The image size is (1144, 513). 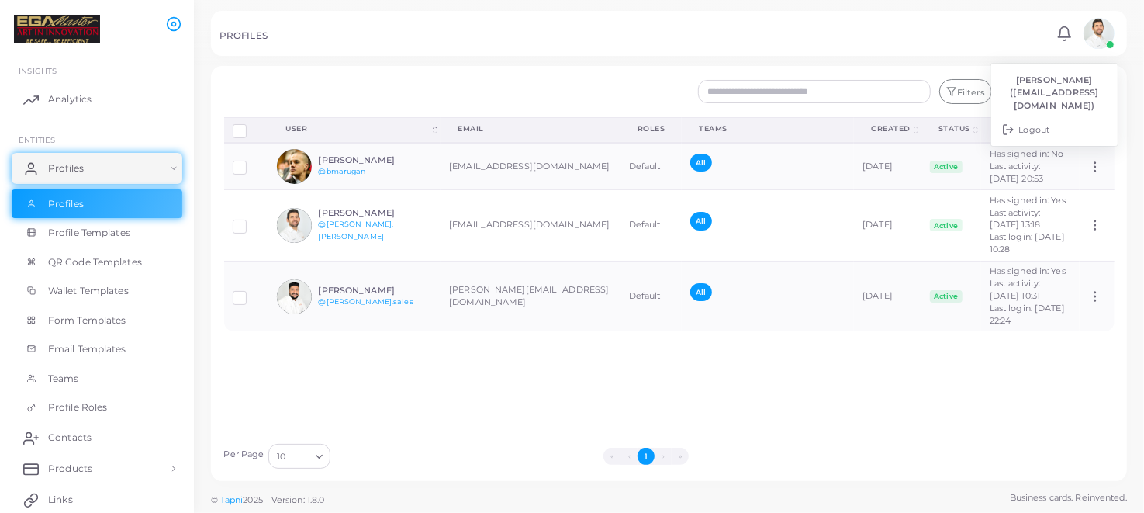 What do you see at coordinates (1068, 497) in the screenshot?
I see `span: Business cards. Reinvented.` at bounding box center [1068, 497].